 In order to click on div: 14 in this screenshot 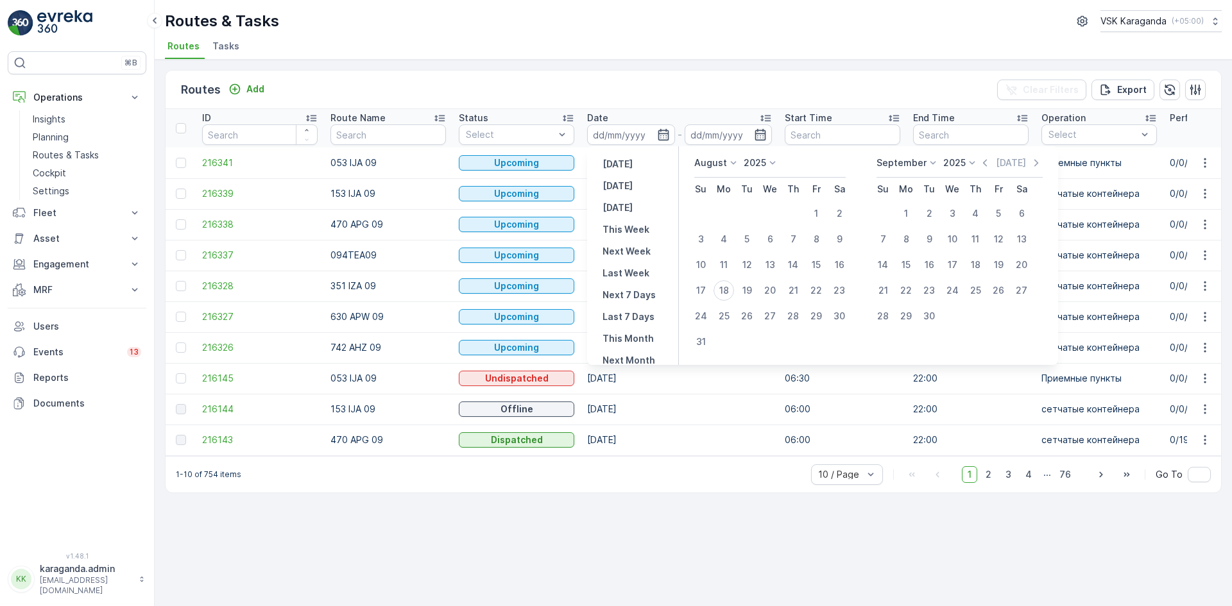, I will do `click(793, 265)`.